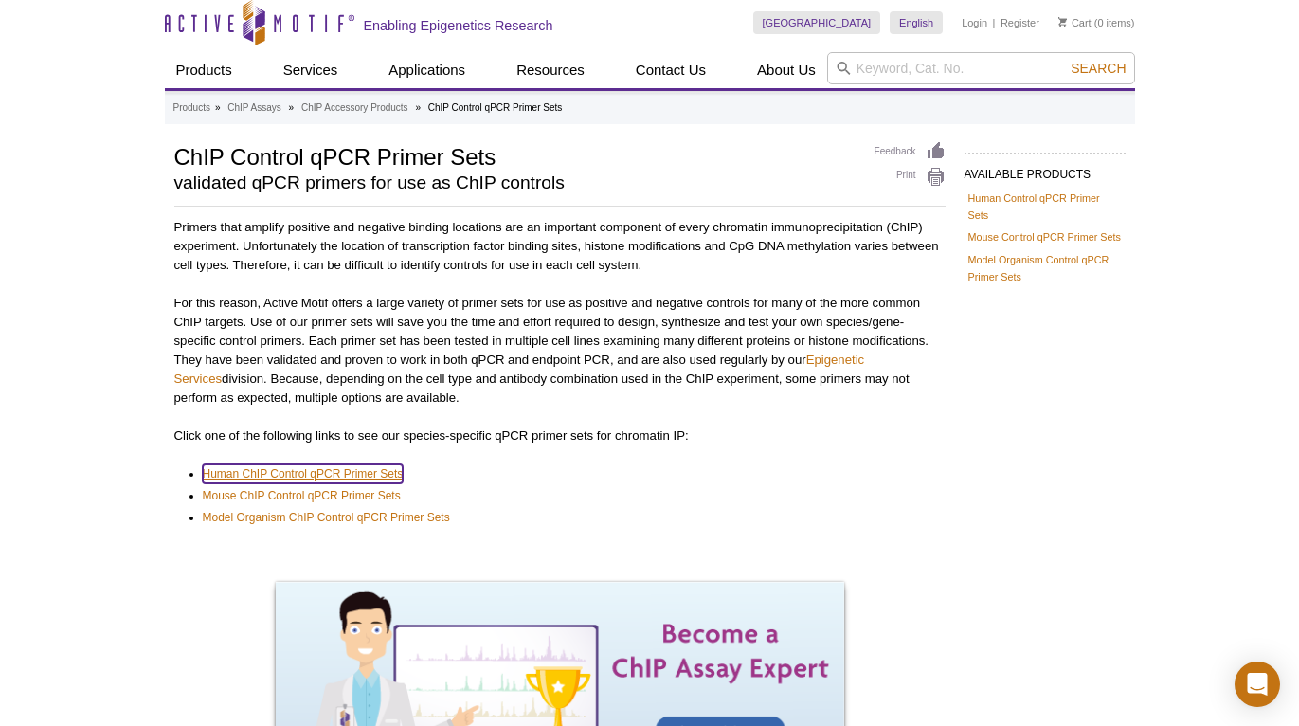  I want to click on li: (0 items), so click(1096, 23).